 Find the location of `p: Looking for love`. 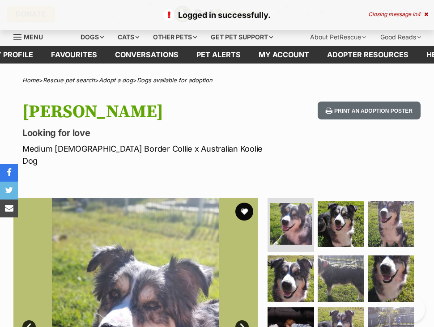

p: Looking for love is located at coordinates (144, 133).